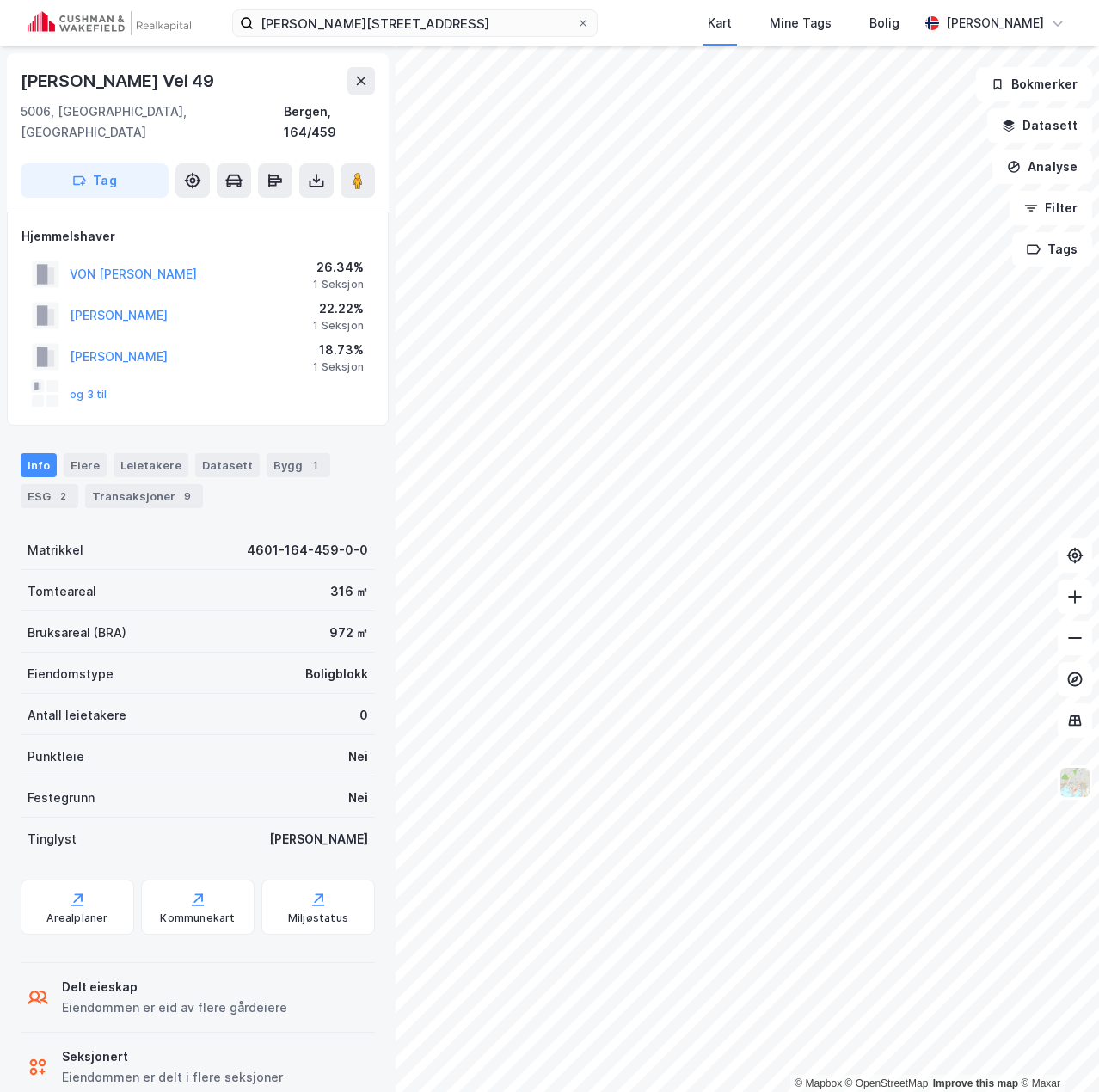 Image resolution: width=1099 pixels, height=1092 pixels. Describe the element at coordinates (76, 633) in the screenshot. I see `div: Bruksareal (BRA)` at that location.